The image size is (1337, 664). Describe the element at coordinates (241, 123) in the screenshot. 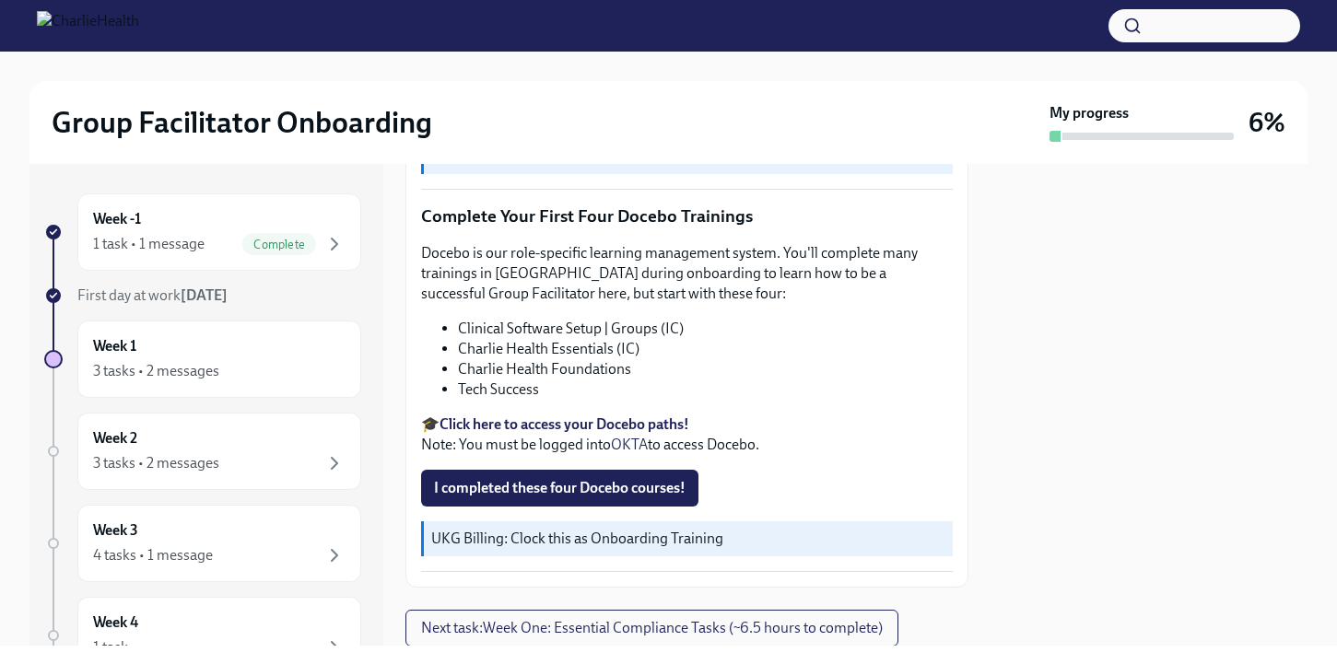

I see `h2: Group Facilitator Onboarding` at that location.